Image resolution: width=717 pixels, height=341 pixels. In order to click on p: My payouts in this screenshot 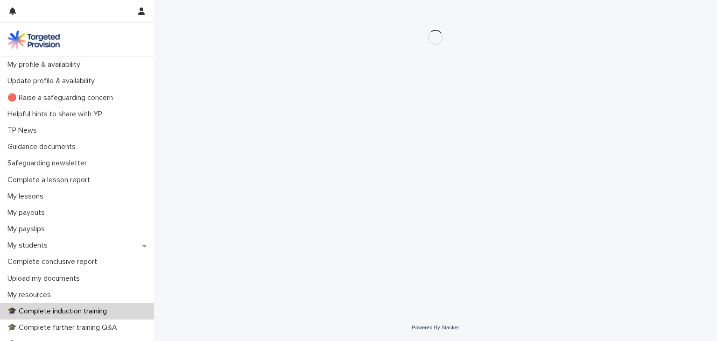, I will do `click(28, 212)`.